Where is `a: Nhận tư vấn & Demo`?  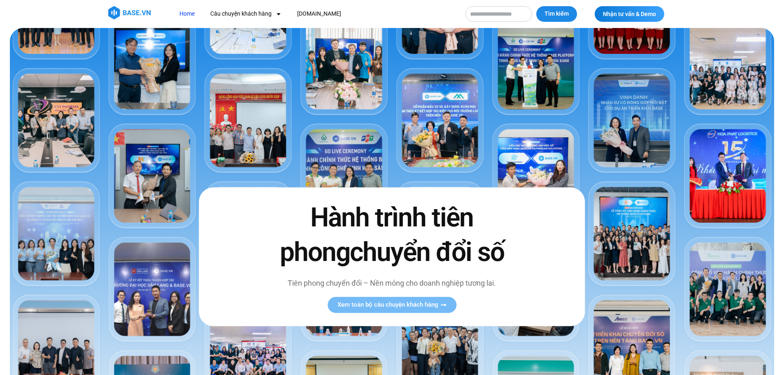 a: Nhận tư vấn & Demo is located at coordinates (630, 14).